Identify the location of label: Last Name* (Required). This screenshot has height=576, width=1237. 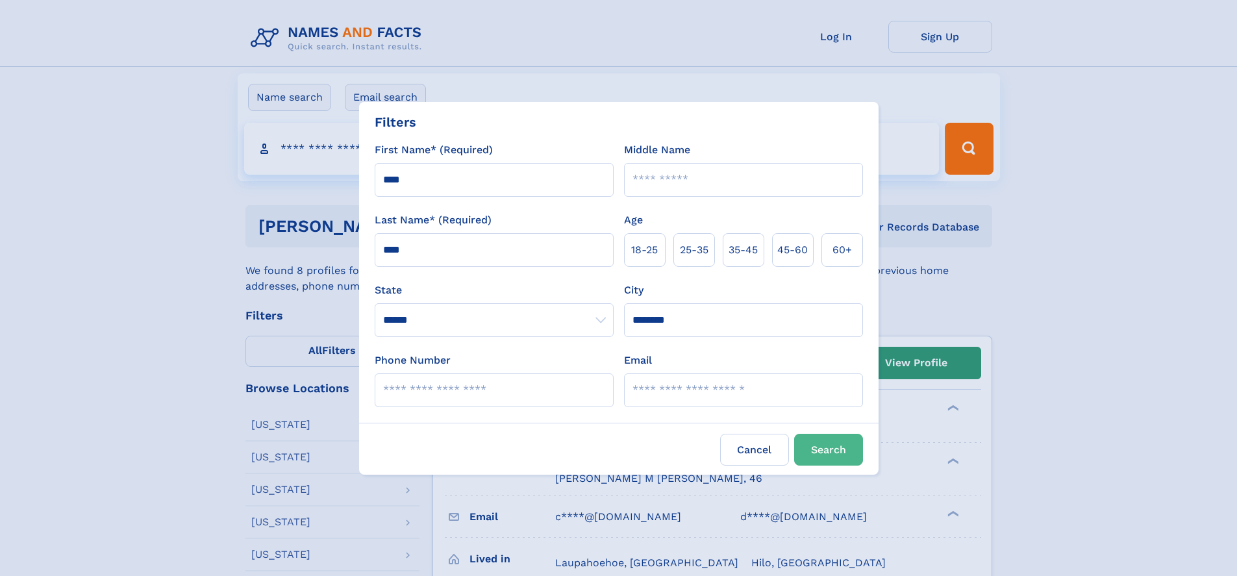
(433, 220).